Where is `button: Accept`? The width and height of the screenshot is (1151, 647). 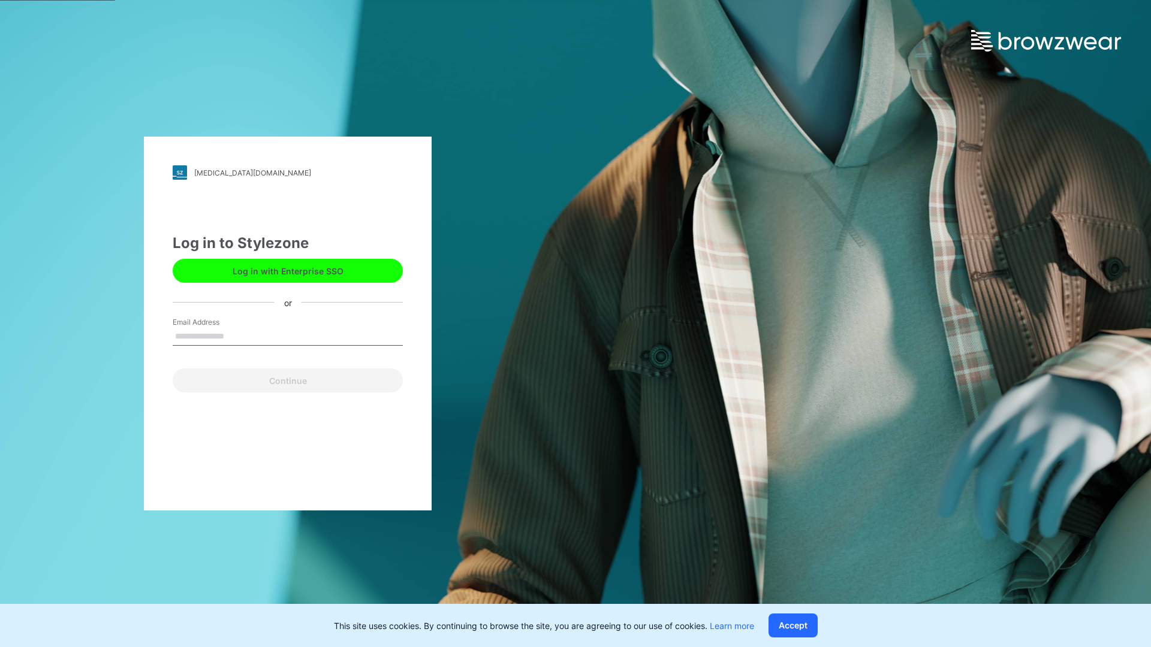 button: Accept is located at coordinates (793, 626).